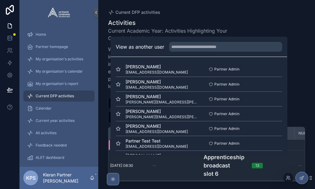 The height and width of the screenshot is (189, 315). Describe the element at coordinates (157, 141) in the screenshot. I see `span: Partner Test Test` at that location.